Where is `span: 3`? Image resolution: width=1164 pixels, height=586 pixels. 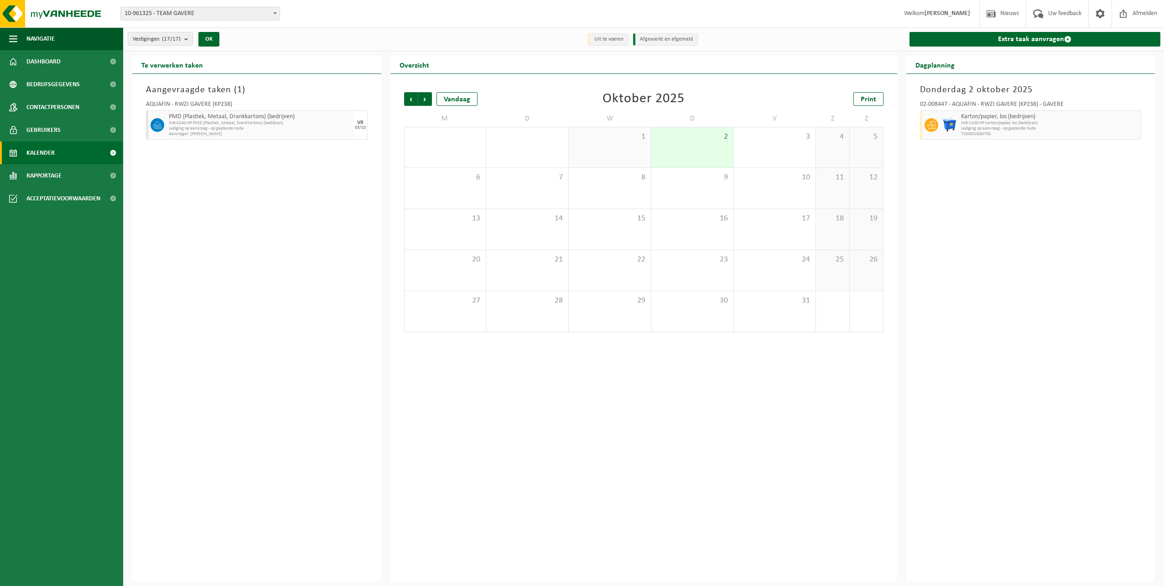 span: 3 is located at coordinates (775, 137).